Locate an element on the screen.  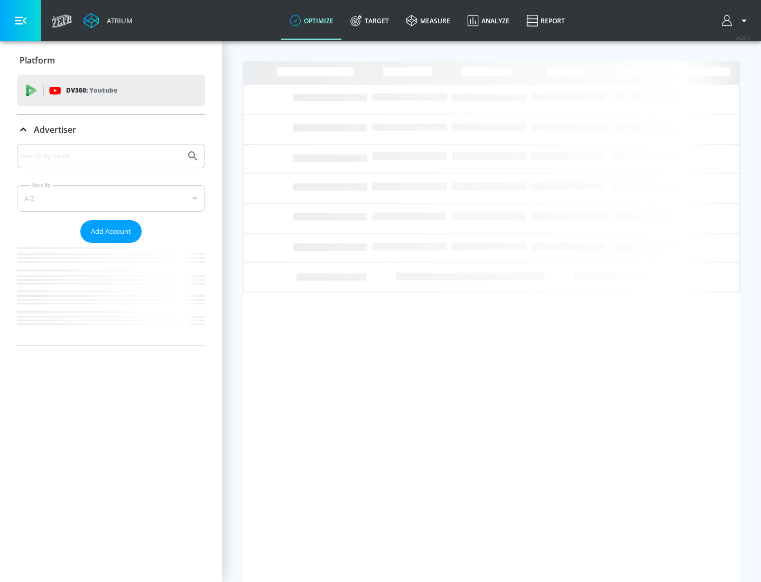
p: Platform is located at coordinates (37, 60).